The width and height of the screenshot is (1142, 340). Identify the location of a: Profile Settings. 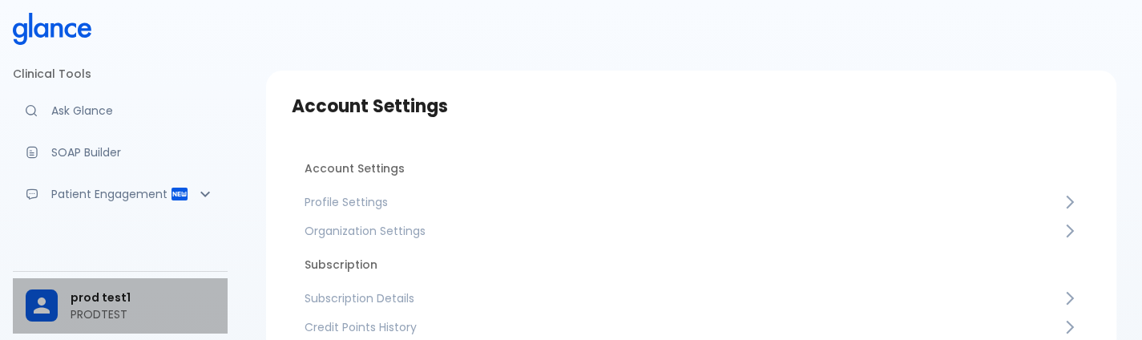
(691, 202).